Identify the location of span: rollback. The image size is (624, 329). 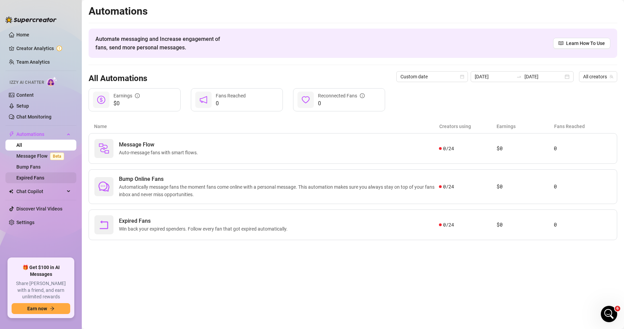
(104, 225).